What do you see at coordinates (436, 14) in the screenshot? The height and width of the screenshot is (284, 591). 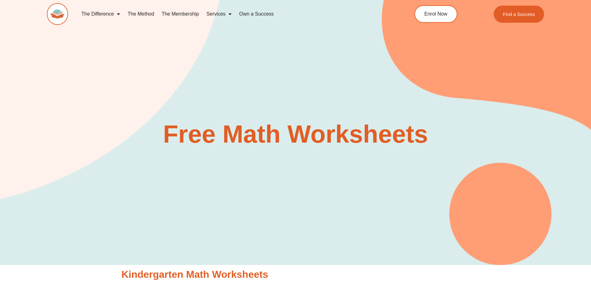 I see `span: Enrol Now` at bounding box center [436, 14].